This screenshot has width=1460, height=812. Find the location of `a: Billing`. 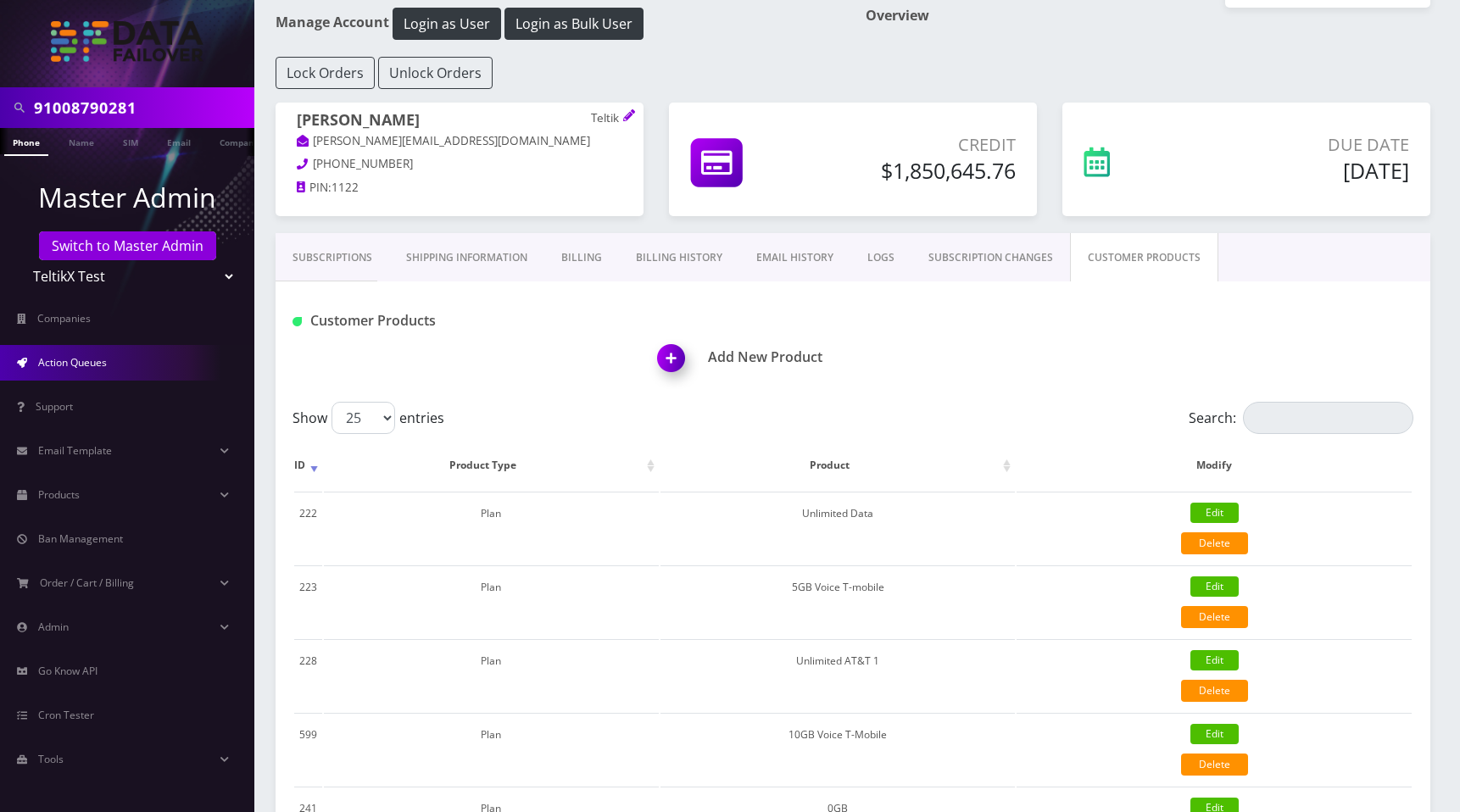

a: Billing is located at coordinates (582, 258).